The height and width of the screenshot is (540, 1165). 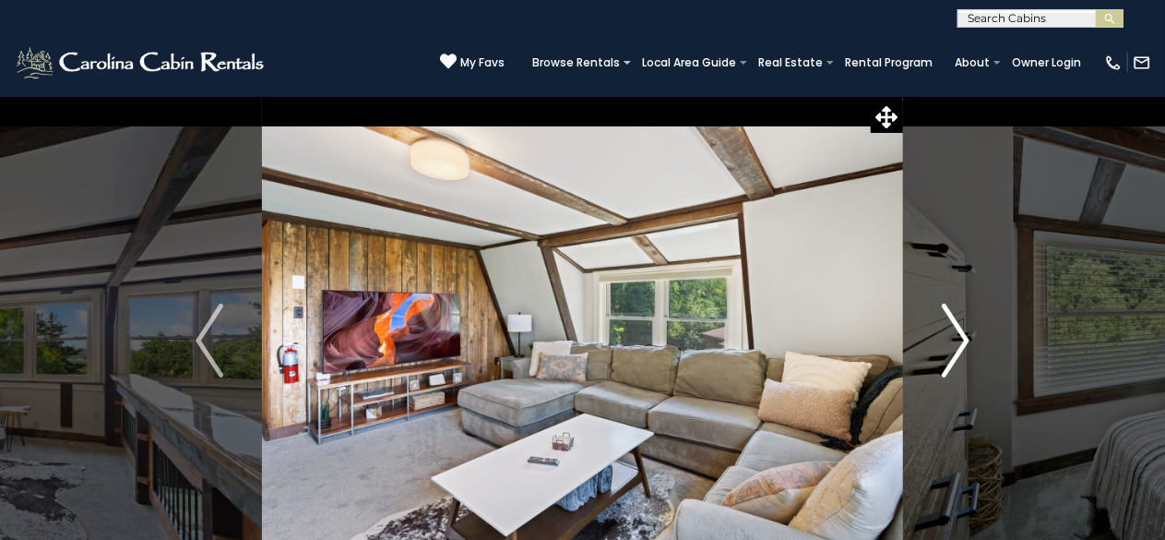 What do you see at coordinates (472, 62) in the screenshot?
I see `a: My Favs` at bounding box center [472, 62].